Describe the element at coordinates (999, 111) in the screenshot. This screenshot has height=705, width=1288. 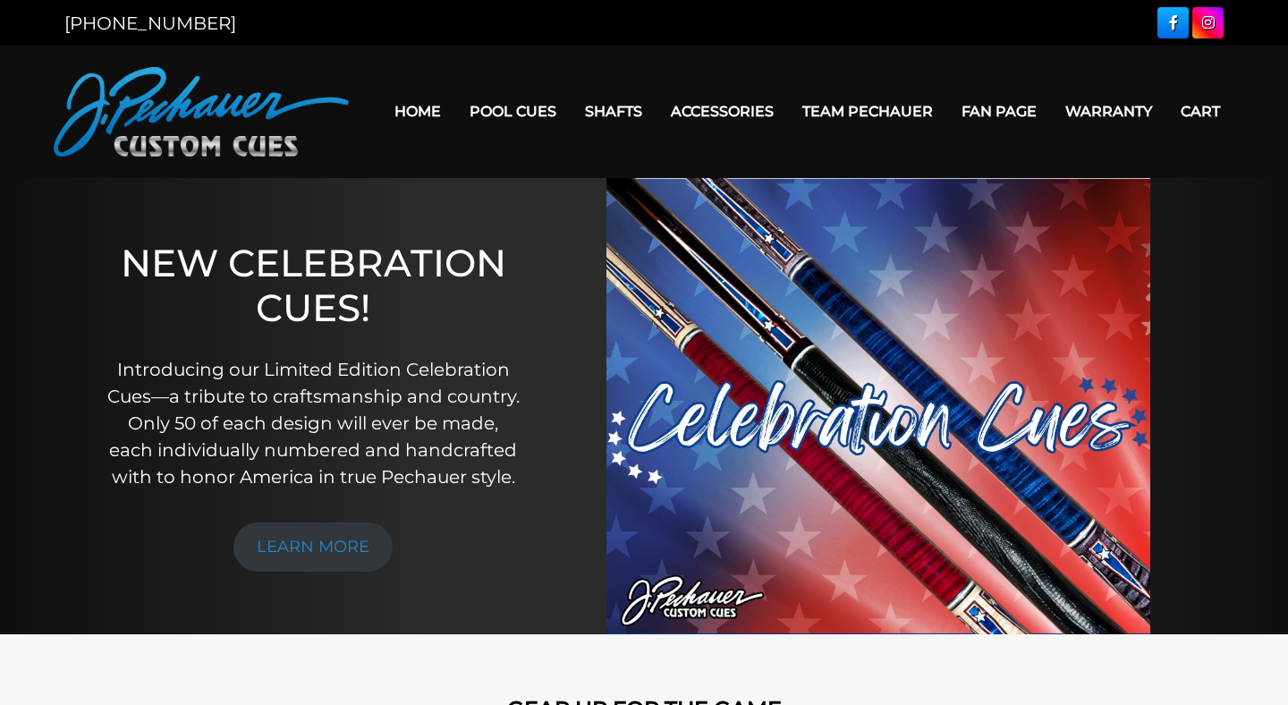
I see `a: Fan Page` at that location.